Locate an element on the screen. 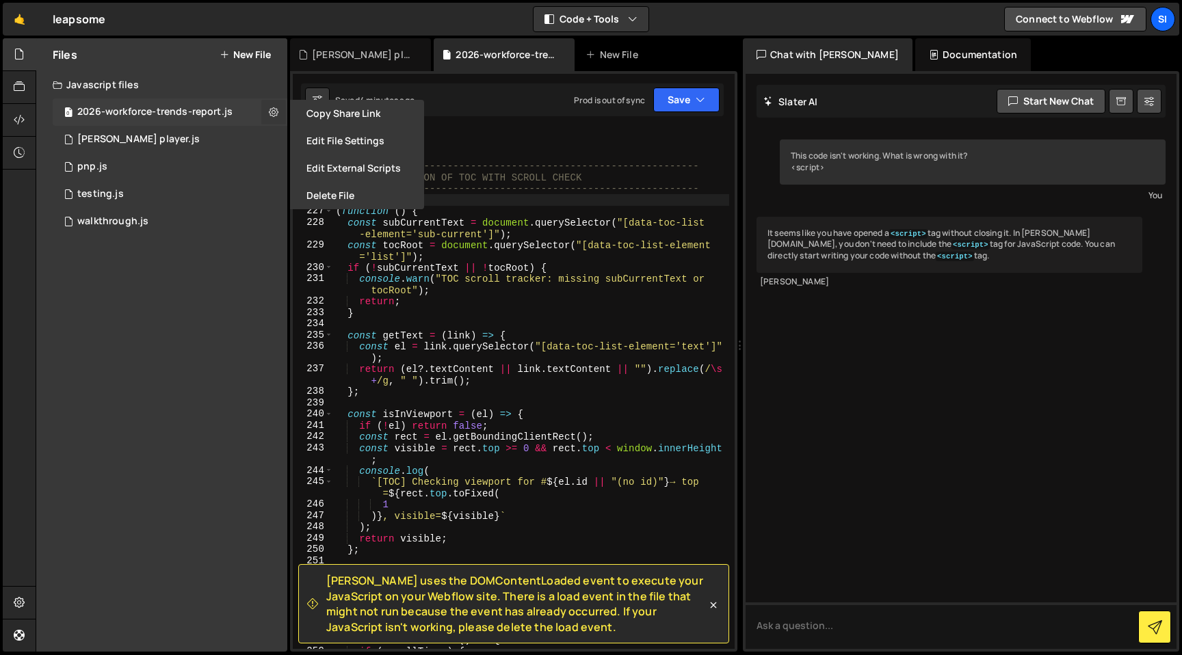  button: Save is located at coordinates (686, 100).